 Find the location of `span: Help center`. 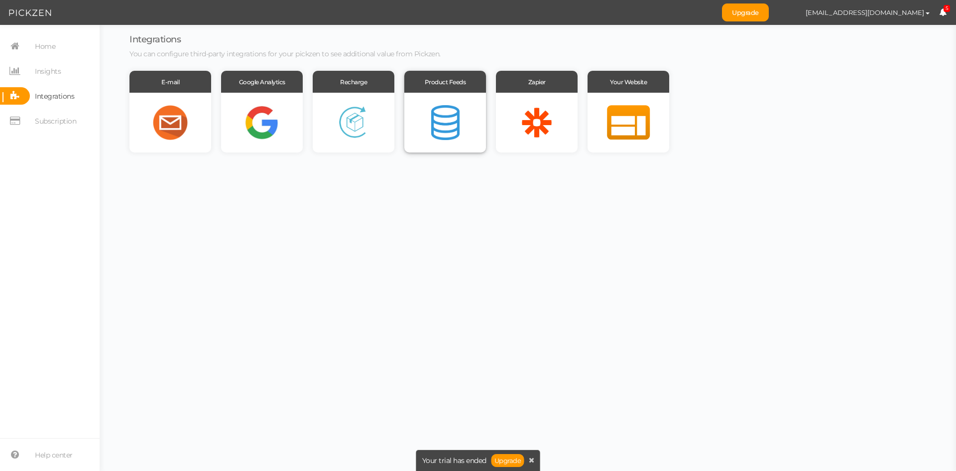

span: Help center is located at coordinates (54, 455).